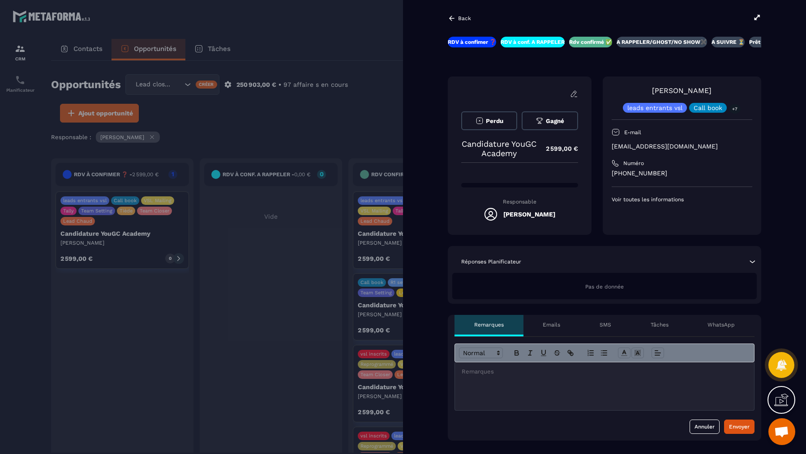 The height and width of the screenshot is (454, 806). I want to click on button: Envoyer, so click(739, 427).